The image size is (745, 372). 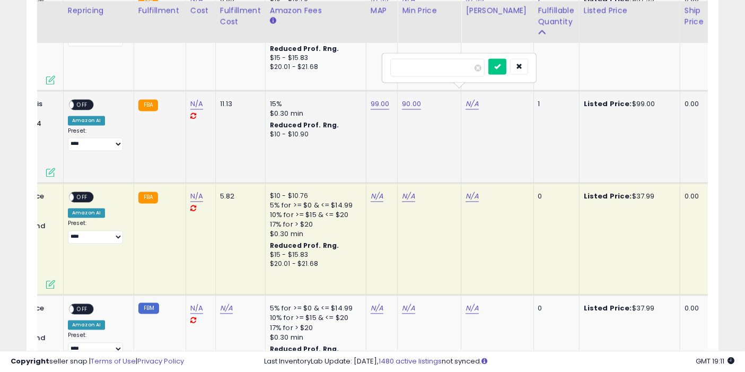 What do you see at coordinates (30, 360) in the screenshot?
I see `strong: Copyright` at bounding box center [30, 360].